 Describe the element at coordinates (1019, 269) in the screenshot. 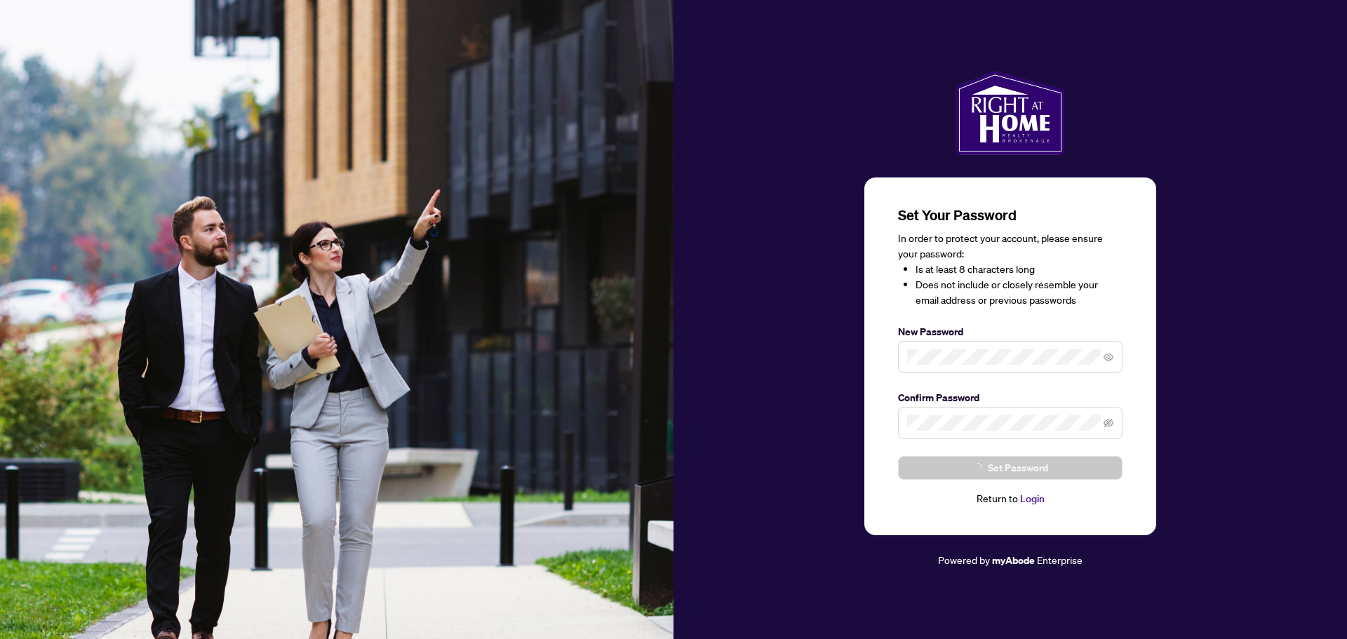

I see `li: Is at least 8 characters long` at that location.